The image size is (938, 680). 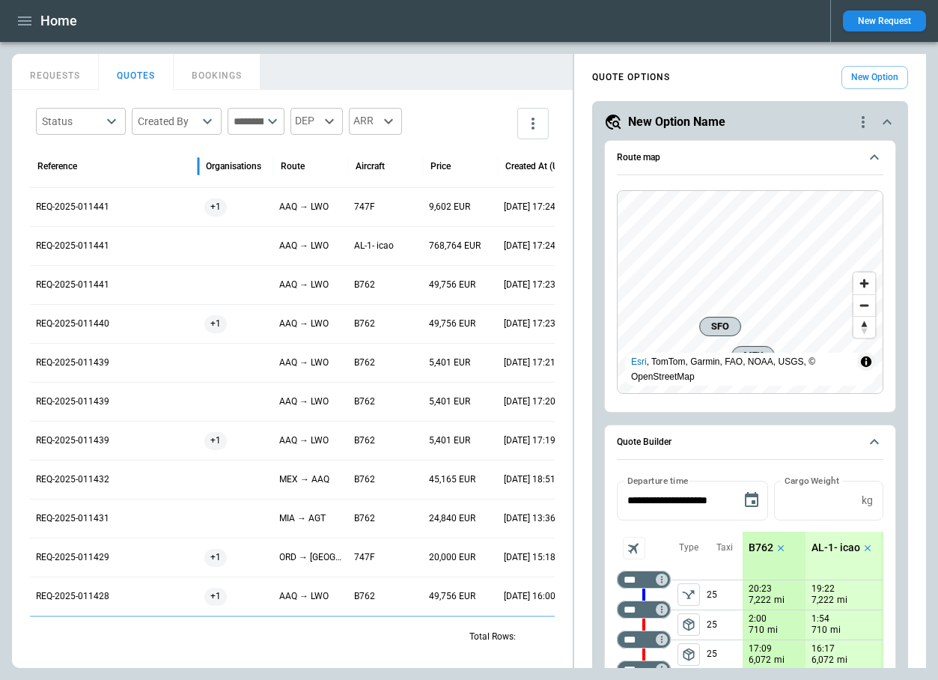 What do you see at coordinates (217, 72) in the screenshot?
I see `button: BOOKINGS` at bounding box center [217, 72].